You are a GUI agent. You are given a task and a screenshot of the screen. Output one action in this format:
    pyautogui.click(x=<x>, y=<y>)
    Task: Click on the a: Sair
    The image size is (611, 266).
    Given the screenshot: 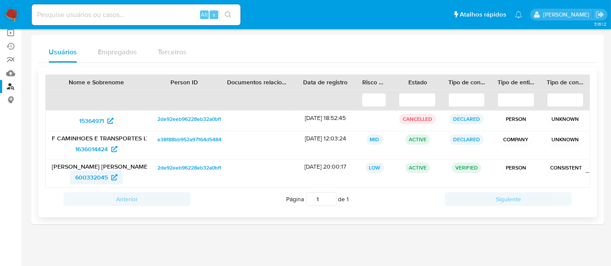 What is the action you would take?
    pyautogui.click(x=600, y=14)
    